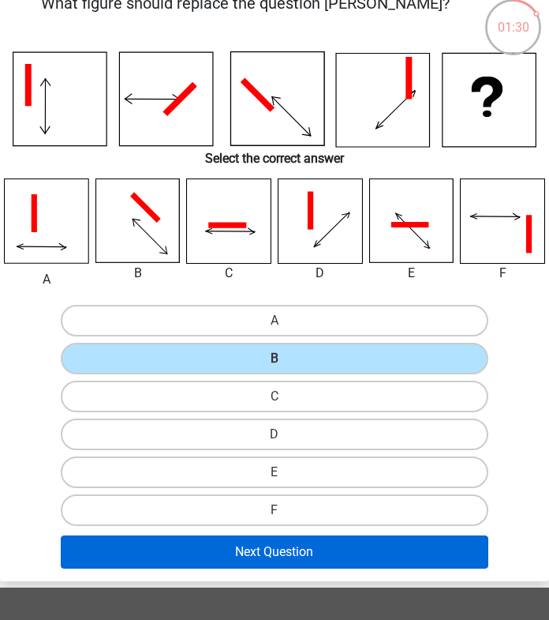  Describe the element at coordinates (138, 273) in the screenshot. I see `div: B` at that location.